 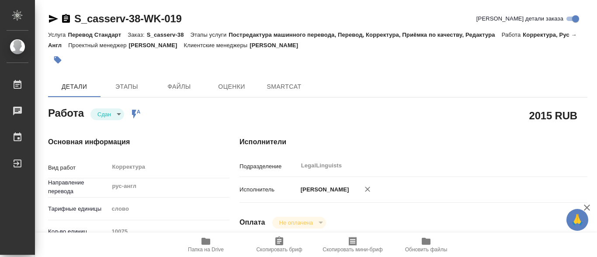 What do you see at coordinates (127, 87) in the screenshot?
I see `span: Этапы` at bounding box center [127, 87].